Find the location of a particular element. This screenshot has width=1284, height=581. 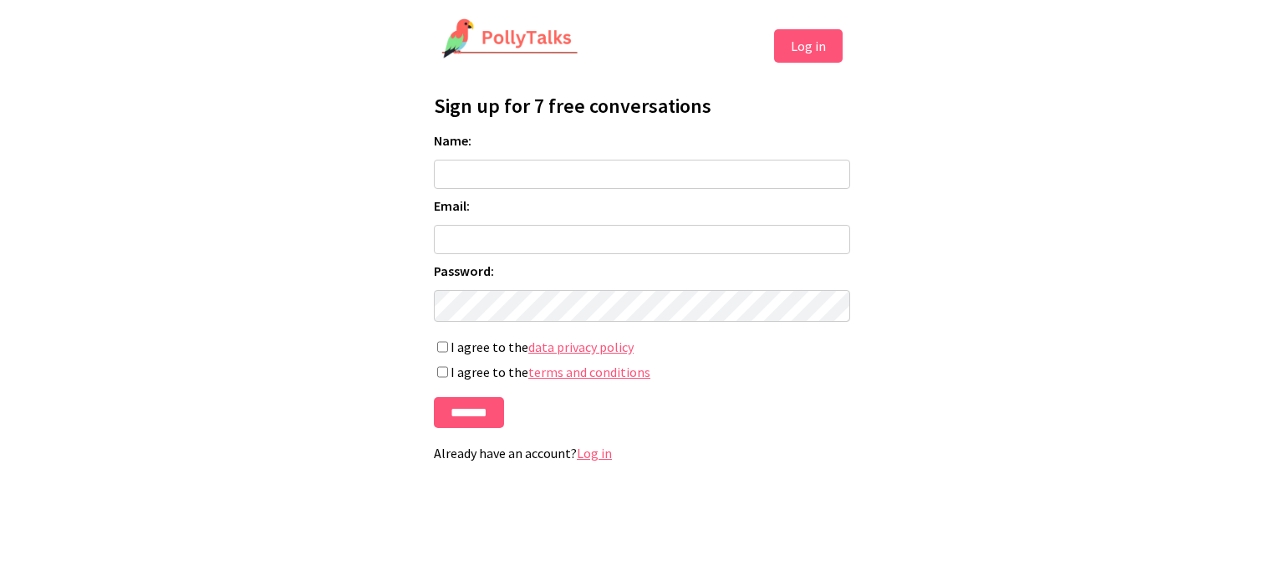

a: data privacy policy is located at coordinates (581, 347).